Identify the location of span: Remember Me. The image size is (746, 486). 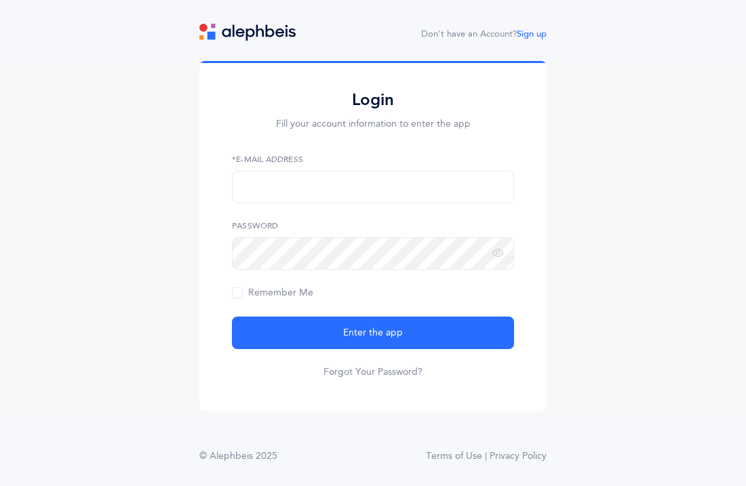
(272, 293).